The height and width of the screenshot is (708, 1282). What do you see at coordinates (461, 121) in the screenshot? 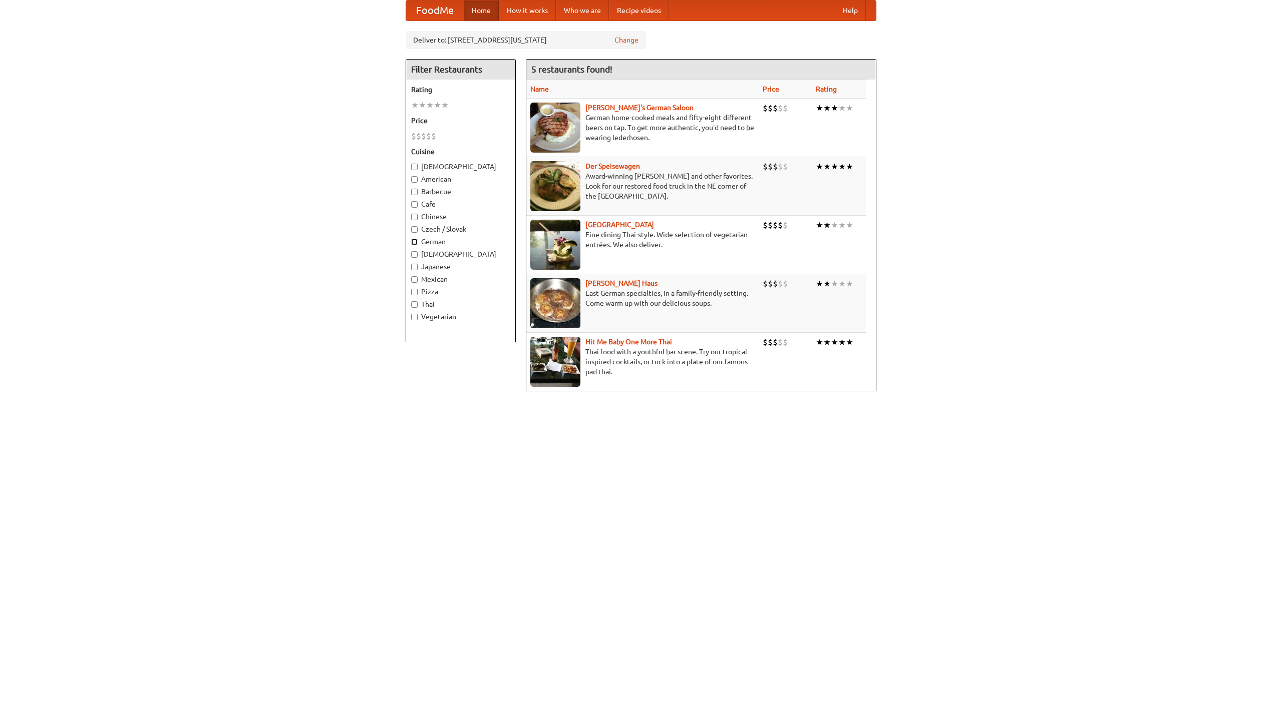
I see `h5: Price` at bounding box center [461, 121].